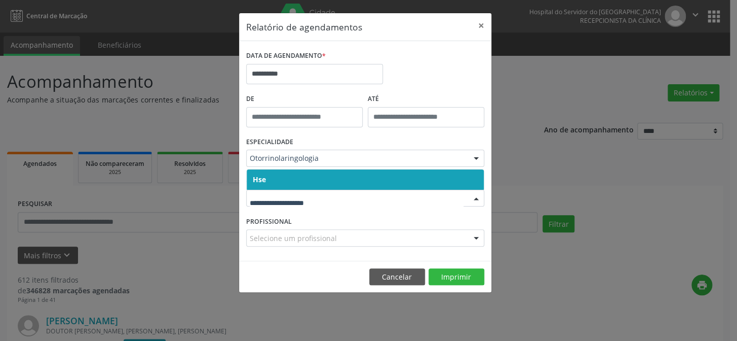 Image resolution: width=737 pixels, height=341 pixels. Describe the element at coordinates (293, 238) in the screenshot. I see `span: Selecione um profissional` at that location.